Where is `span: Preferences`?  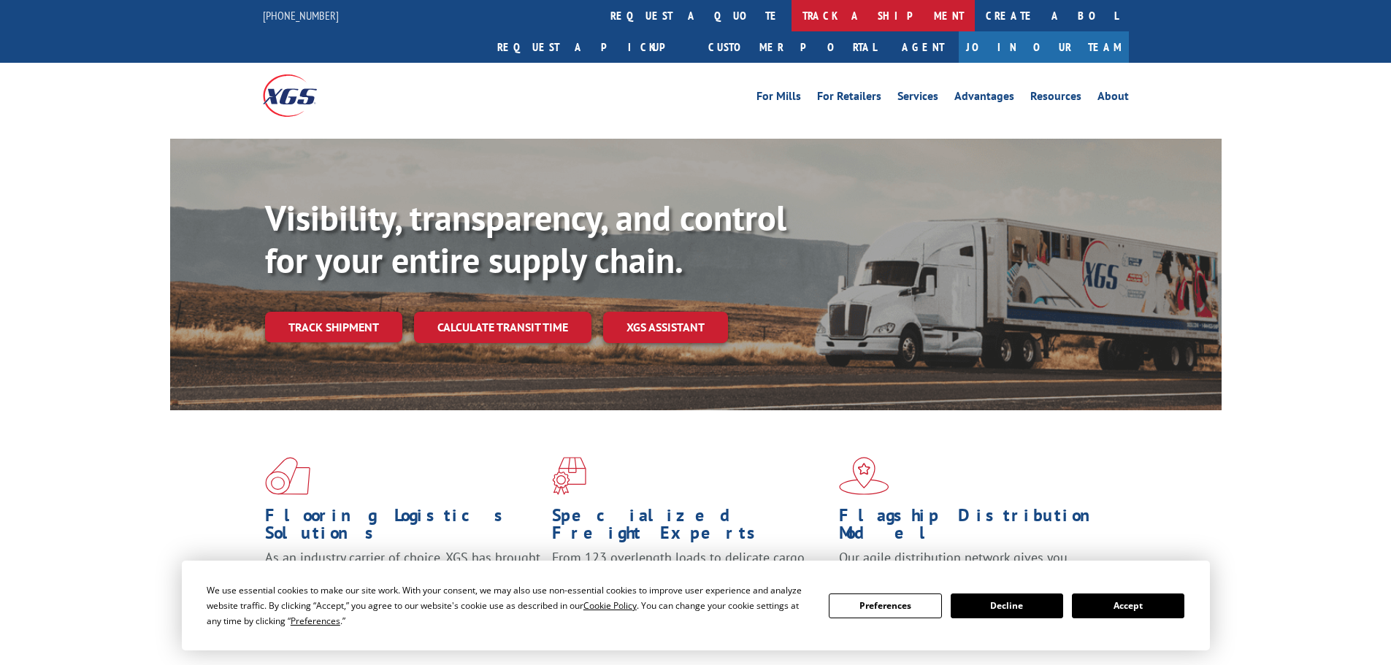
span: Preferences is located at coordinates (315, 621).